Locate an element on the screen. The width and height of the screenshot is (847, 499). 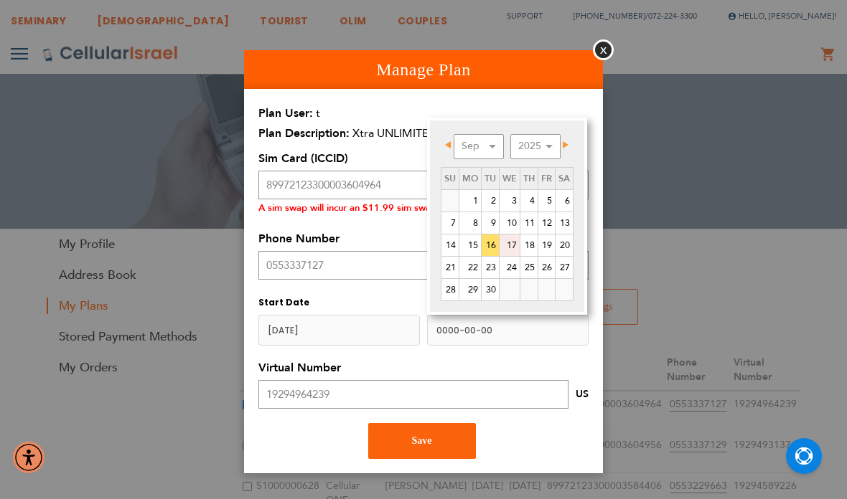
a: Next is located at coordinates (563, 145).